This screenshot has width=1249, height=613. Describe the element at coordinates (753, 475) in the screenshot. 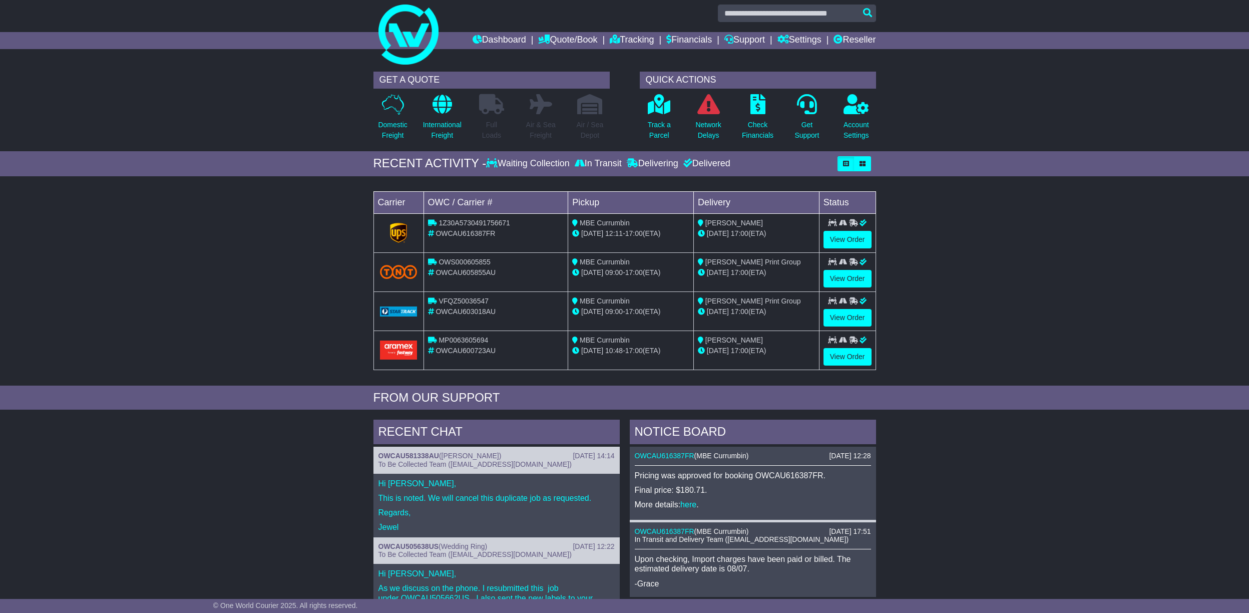

I see `p: Pricing was approved for booking OWCAU616387FR.` at that location.